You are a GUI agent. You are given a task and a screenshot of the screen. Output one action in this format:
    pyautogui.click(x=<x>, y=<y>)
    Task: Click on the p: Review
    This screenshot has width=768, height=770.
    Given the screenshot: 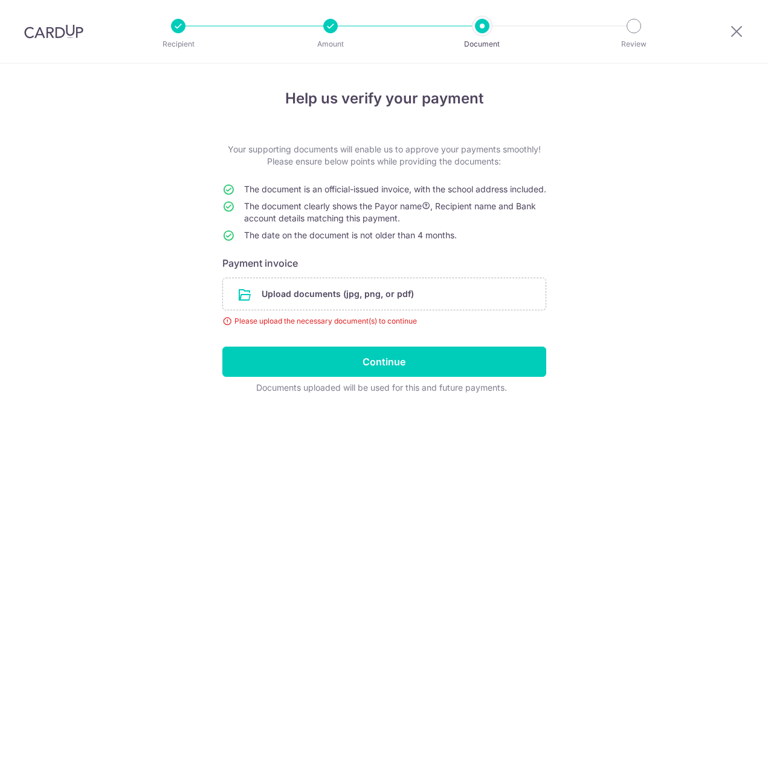 What is the action you would take?
    pyautogui.click(x=634, y=44)
    